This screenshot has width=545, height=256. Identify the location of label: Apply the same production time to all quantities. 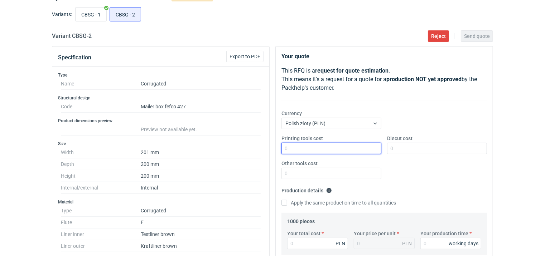
(339, 203).